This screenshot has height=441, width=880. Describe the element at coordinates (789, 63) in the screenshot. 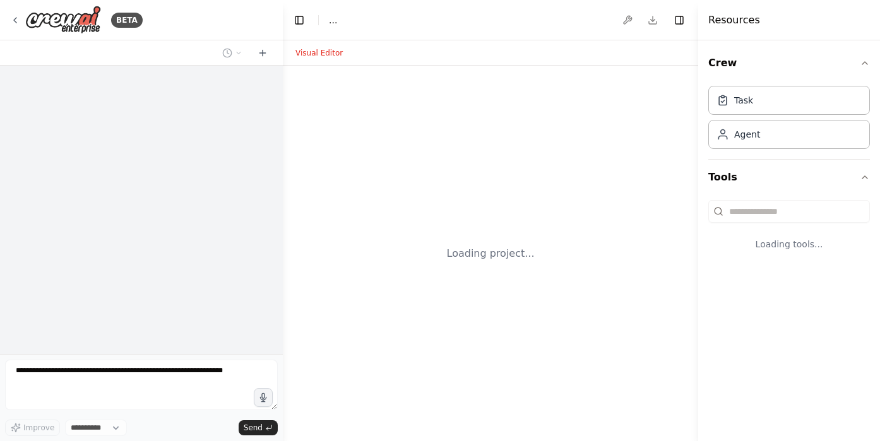

I see `button: Crew` at that location.